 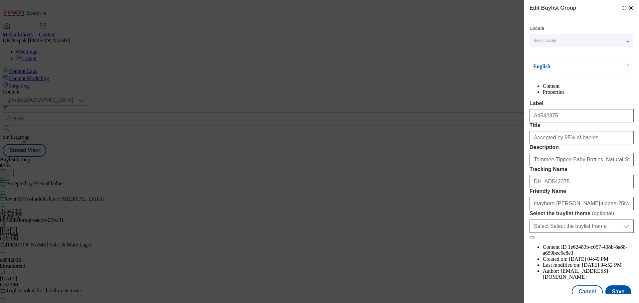 I want to click on label: Tracking Name, so click(x=582, y=169).